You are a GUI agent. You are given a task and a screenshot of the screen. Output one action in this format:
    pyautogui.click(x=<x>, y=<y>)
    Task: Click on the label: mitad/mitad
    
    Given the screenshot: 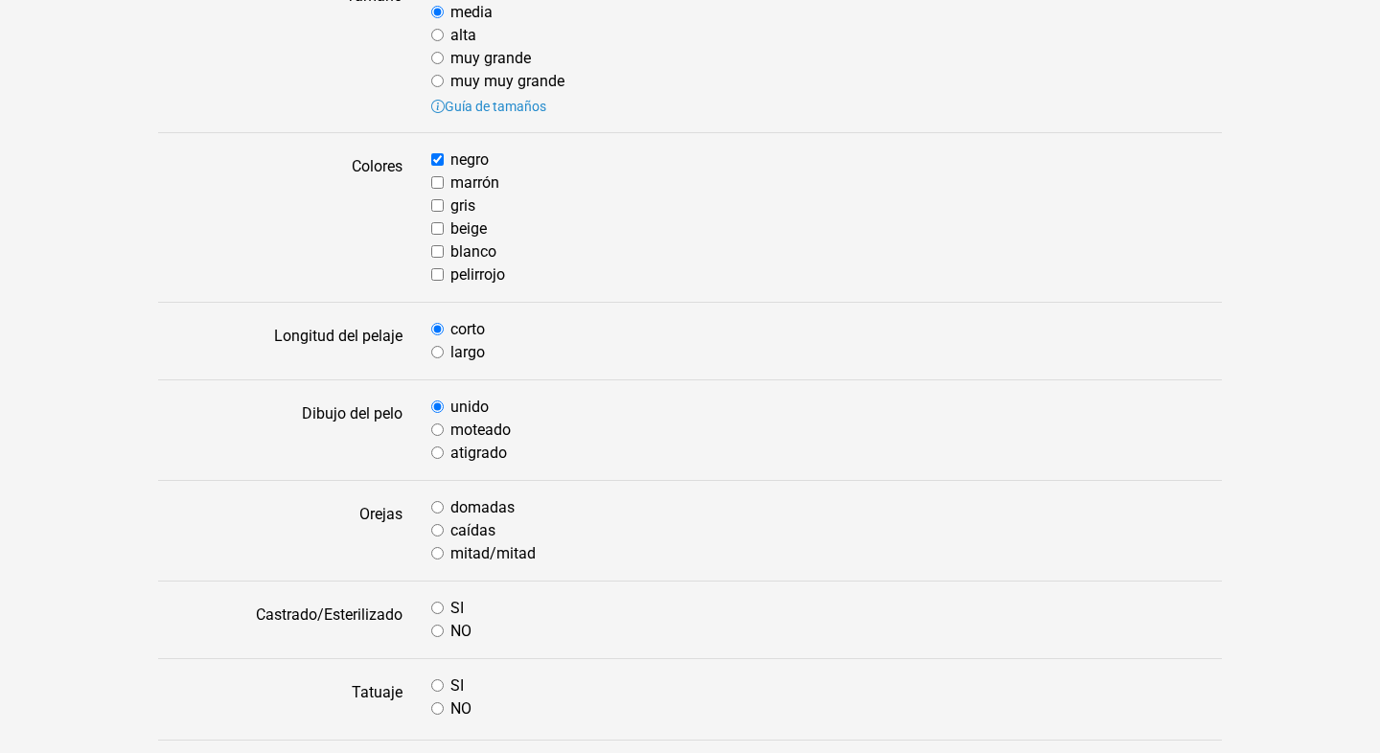 What is the action you would take?
    pyautogui.click(x=493, y=554)
    